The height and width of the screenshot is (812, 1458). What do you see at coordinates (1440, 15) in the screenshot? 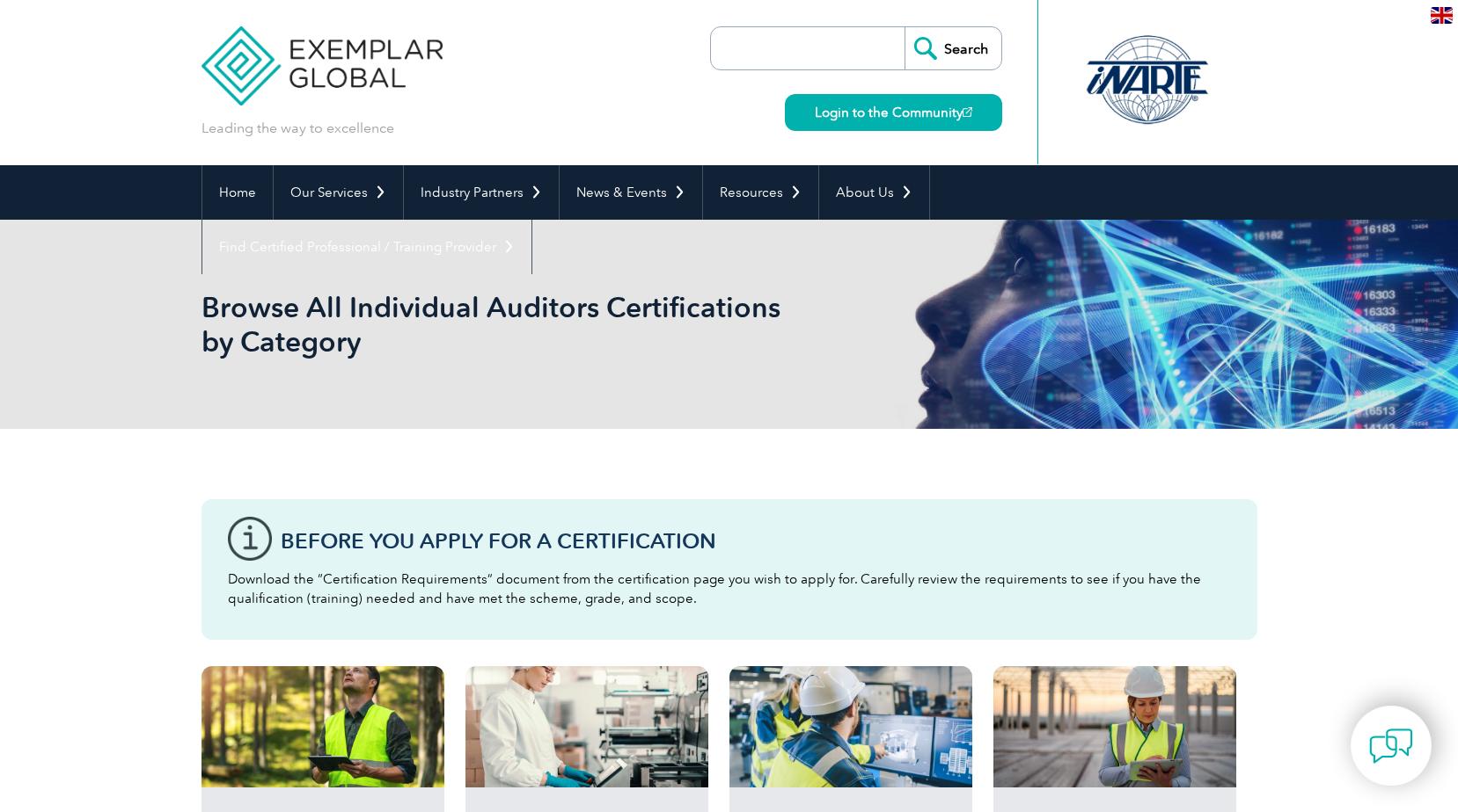
I see `img: en` at bounding box center [1440, 15].